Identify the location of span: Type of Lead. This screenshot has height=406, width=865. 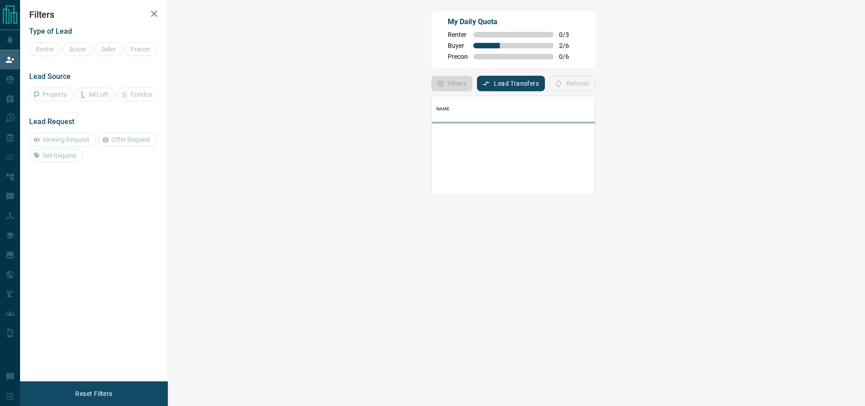
(51, 31).